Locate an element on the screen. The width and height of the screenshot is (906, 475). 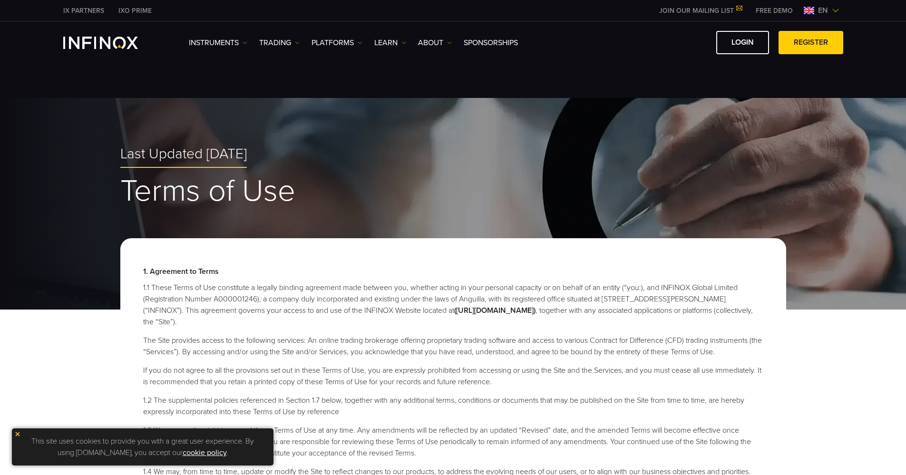
a: cookie policy is located at coordinates (205, 453).